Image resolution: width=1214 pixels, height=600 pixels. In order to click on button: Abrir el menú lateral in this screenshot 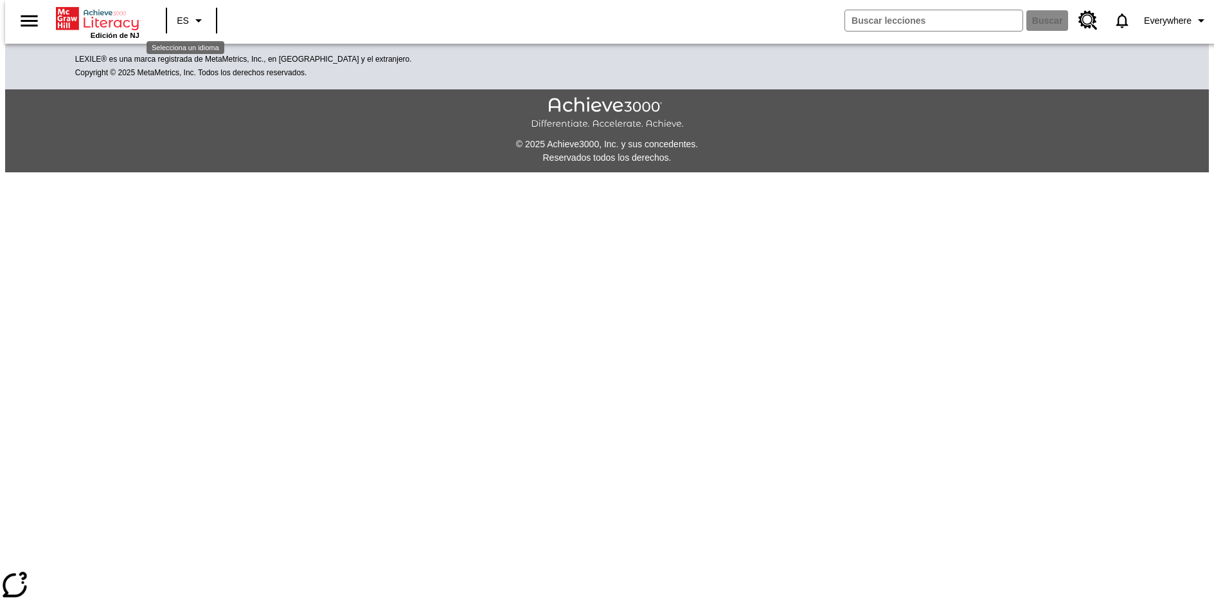, I will do `click(29, 21)`.